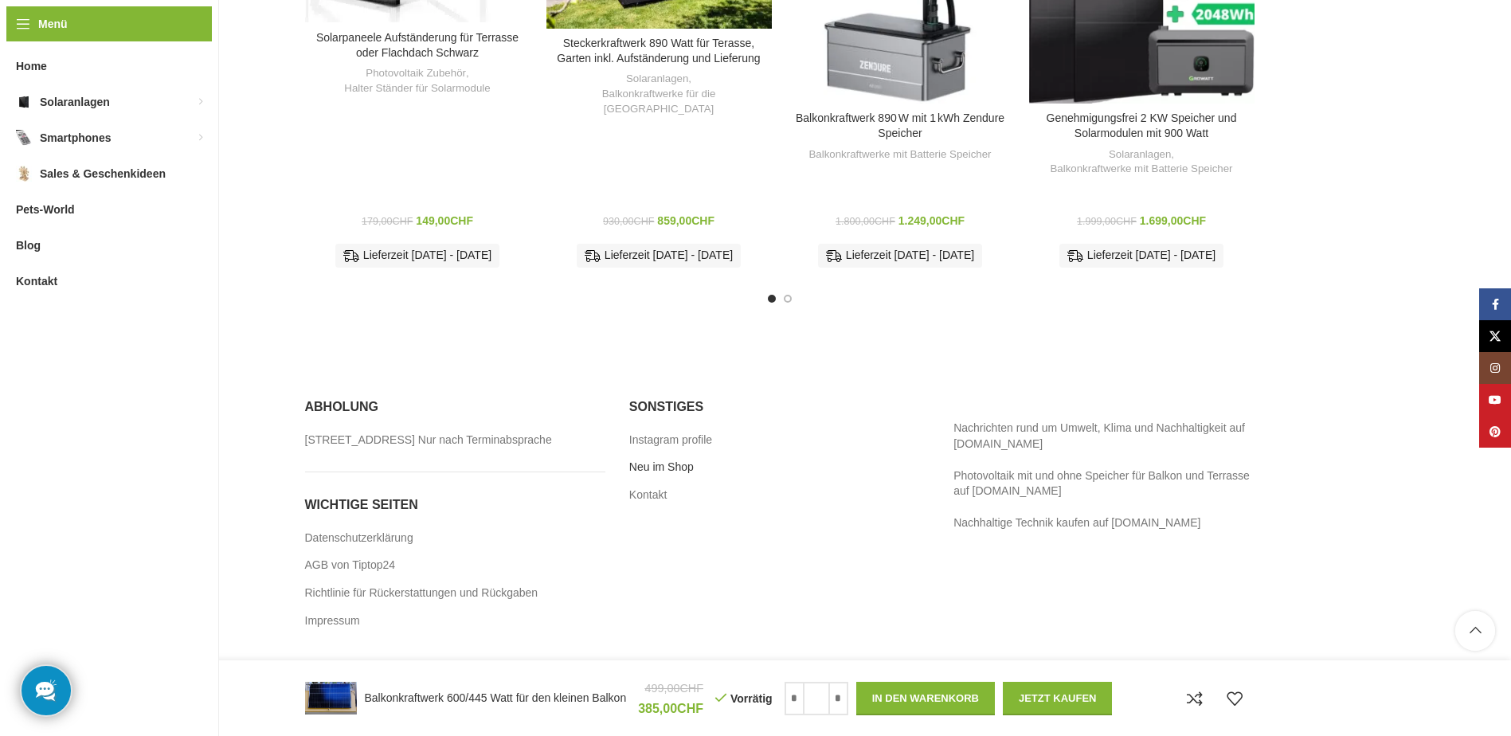 This screenshot has width=1511, height=736. I want to click on a: Balkonkraftwerk 890 W mit 1 kWh Zendure Speicher, so click(900, 126).